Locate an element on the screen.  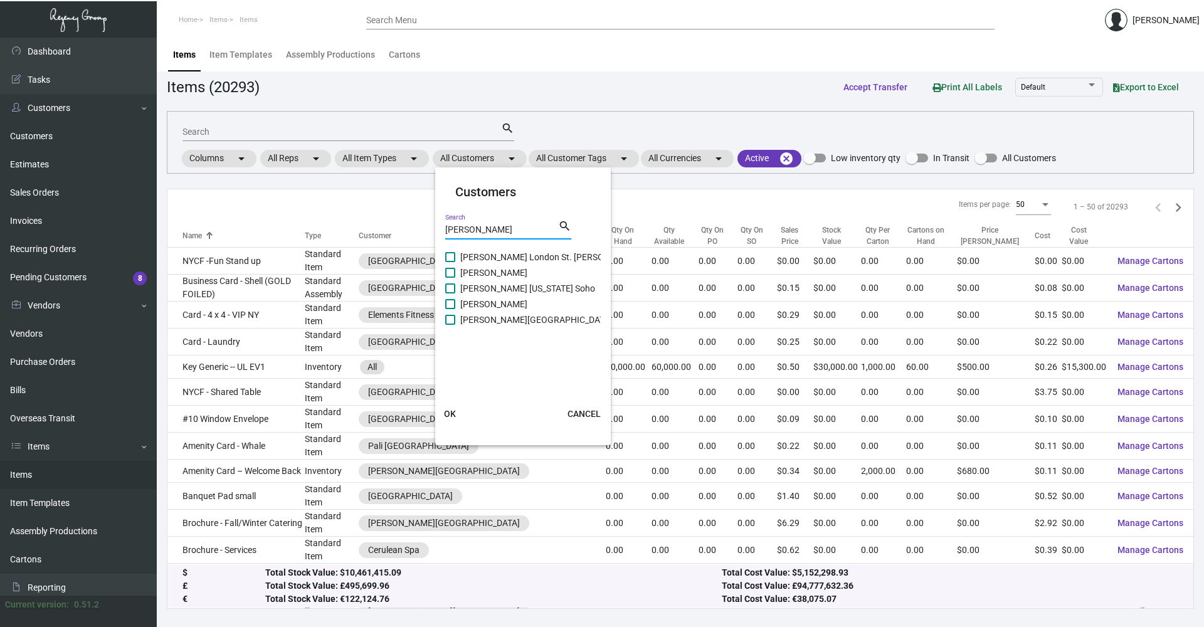
mat-icon: search is located at coordinates (564, 226).